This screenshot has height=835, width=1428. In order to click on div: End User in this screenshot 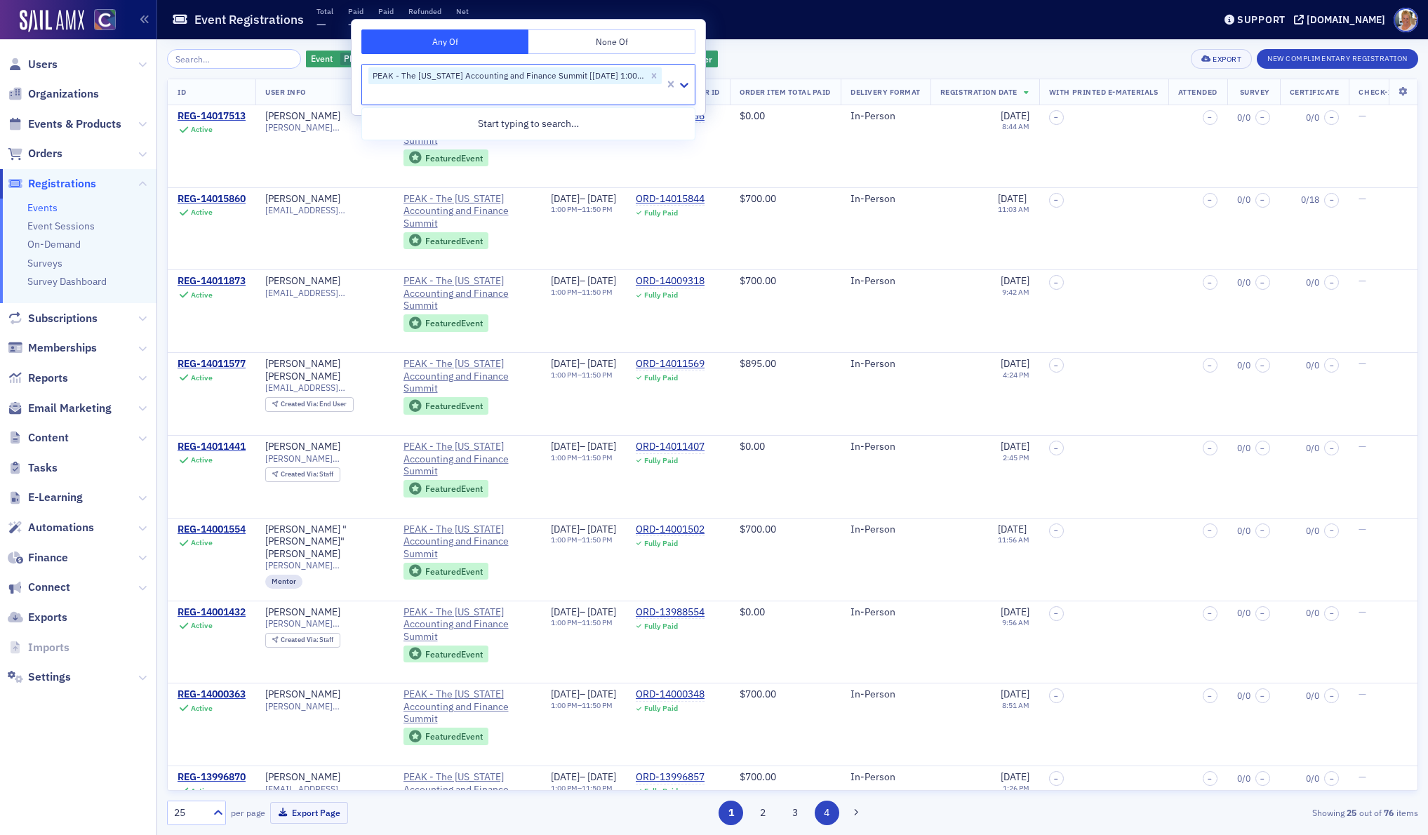, I will do `click(314, 404)`.